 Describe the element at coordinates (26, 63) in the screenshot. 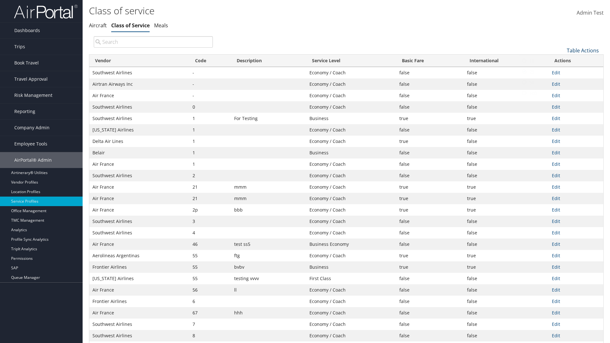

I see `span: Book Travel` at that location.